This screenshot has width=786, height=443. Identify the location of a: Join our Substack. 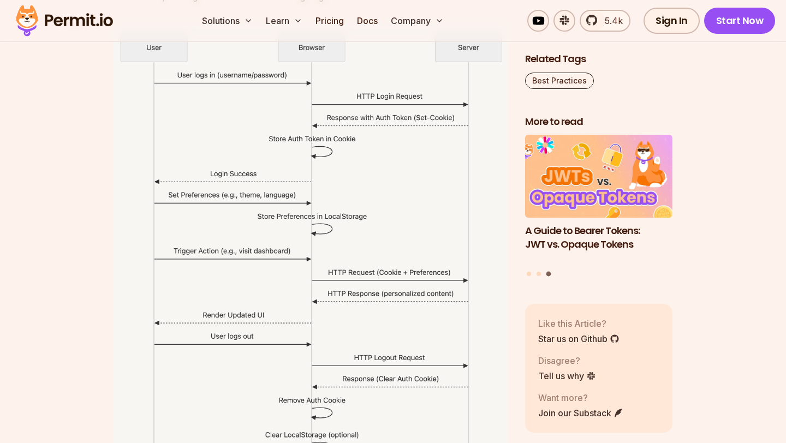
(581, 413).